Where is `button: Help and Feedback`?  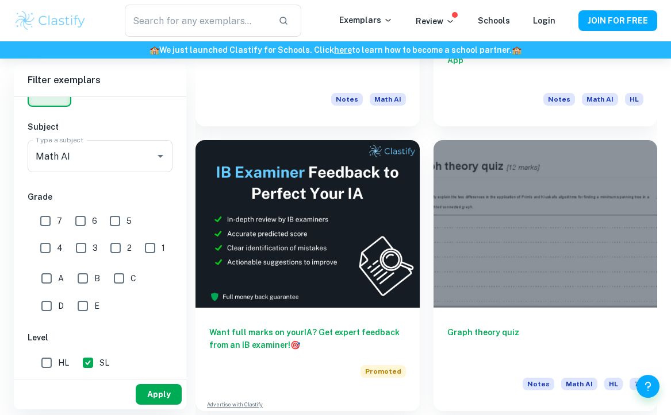 button: Help and Feedback is located at coordinates (648, 387).